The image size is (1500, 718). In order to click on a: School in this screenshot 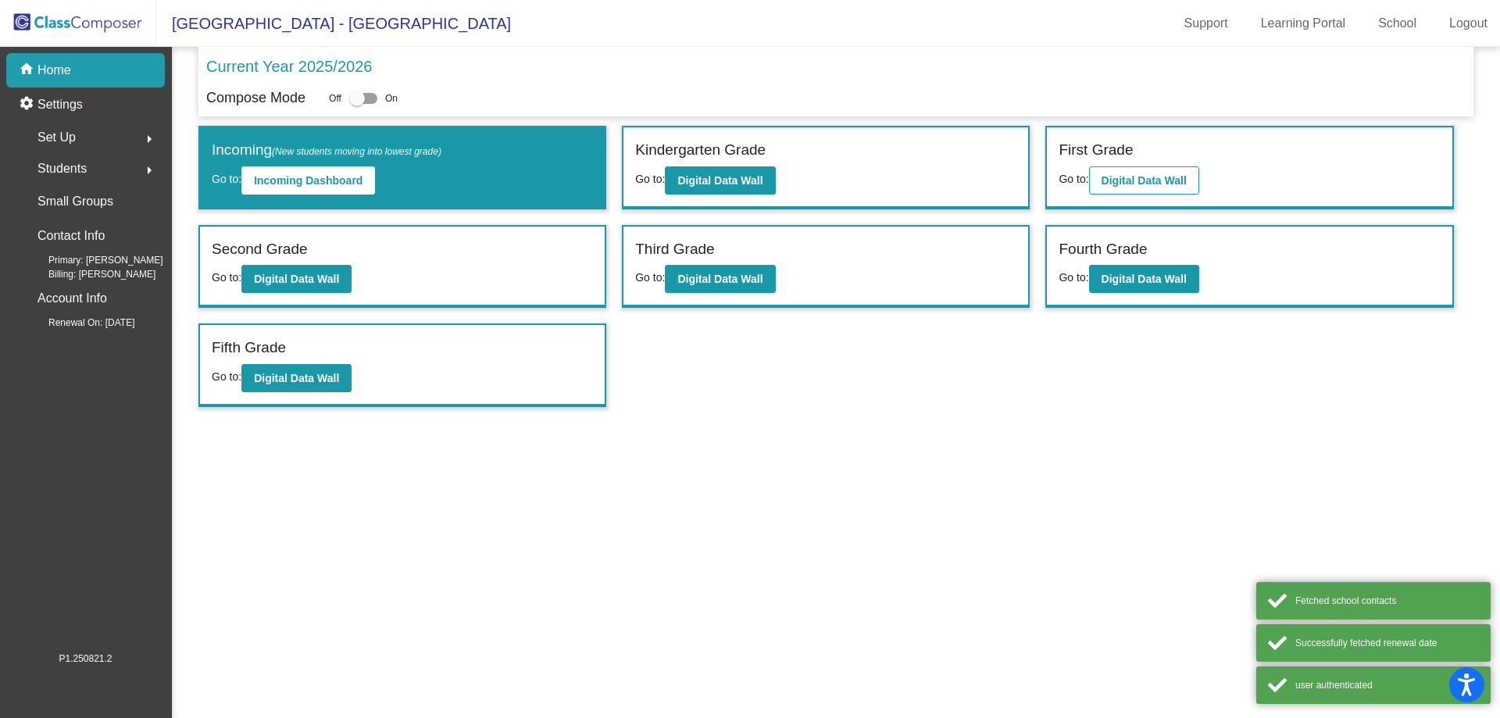, I will do `click(1397, 23)`.